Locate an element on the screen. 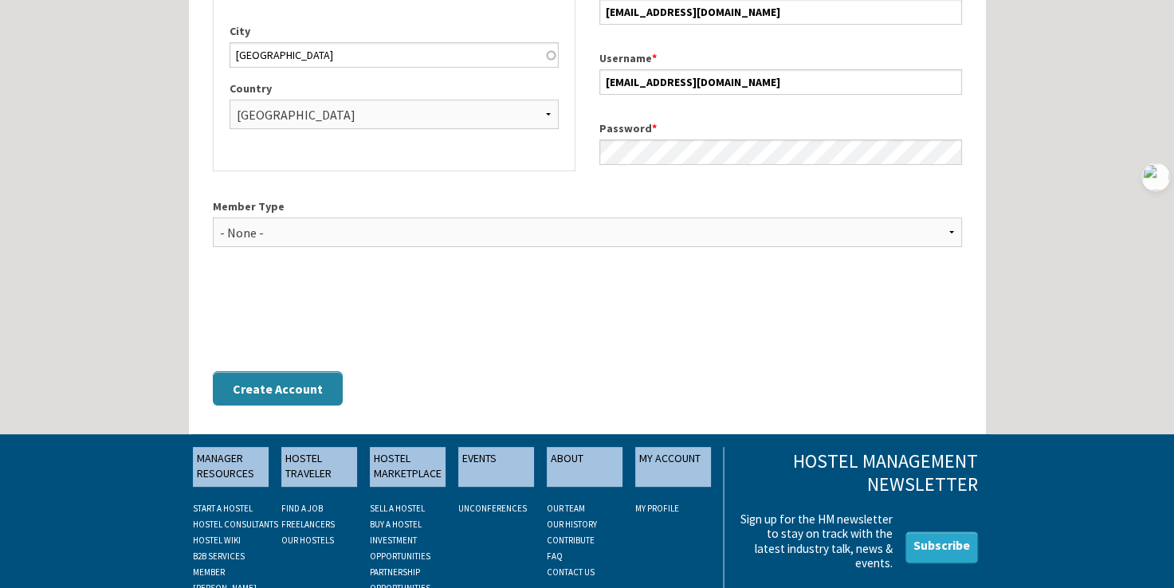 This screenshot has height=588, width=1174. a: BUY A HOSTEL is located at coordinates (395, 524).